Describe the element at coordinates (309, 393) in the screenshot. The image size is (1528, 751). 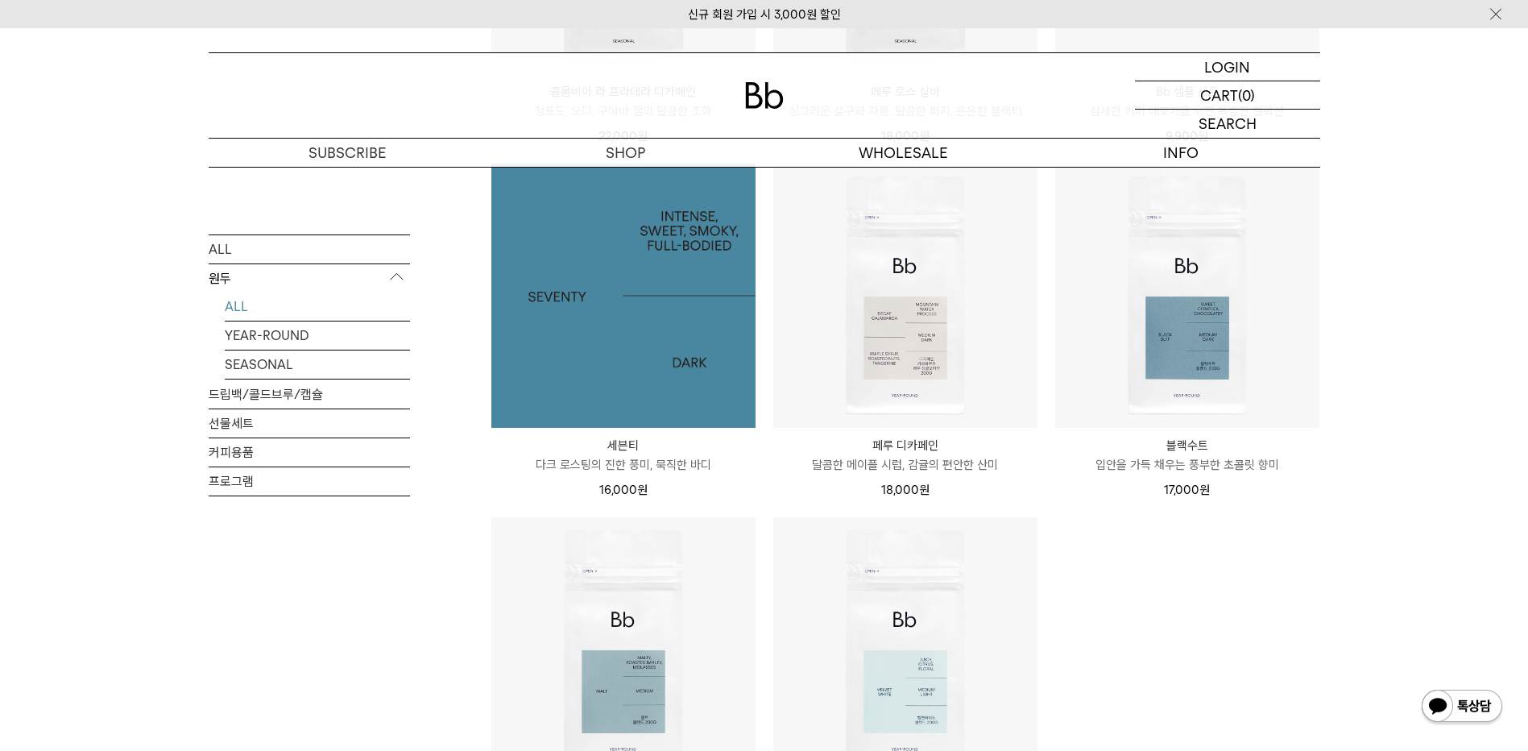
I see `a: 드립백/콜드브루/캡슐` at that location.